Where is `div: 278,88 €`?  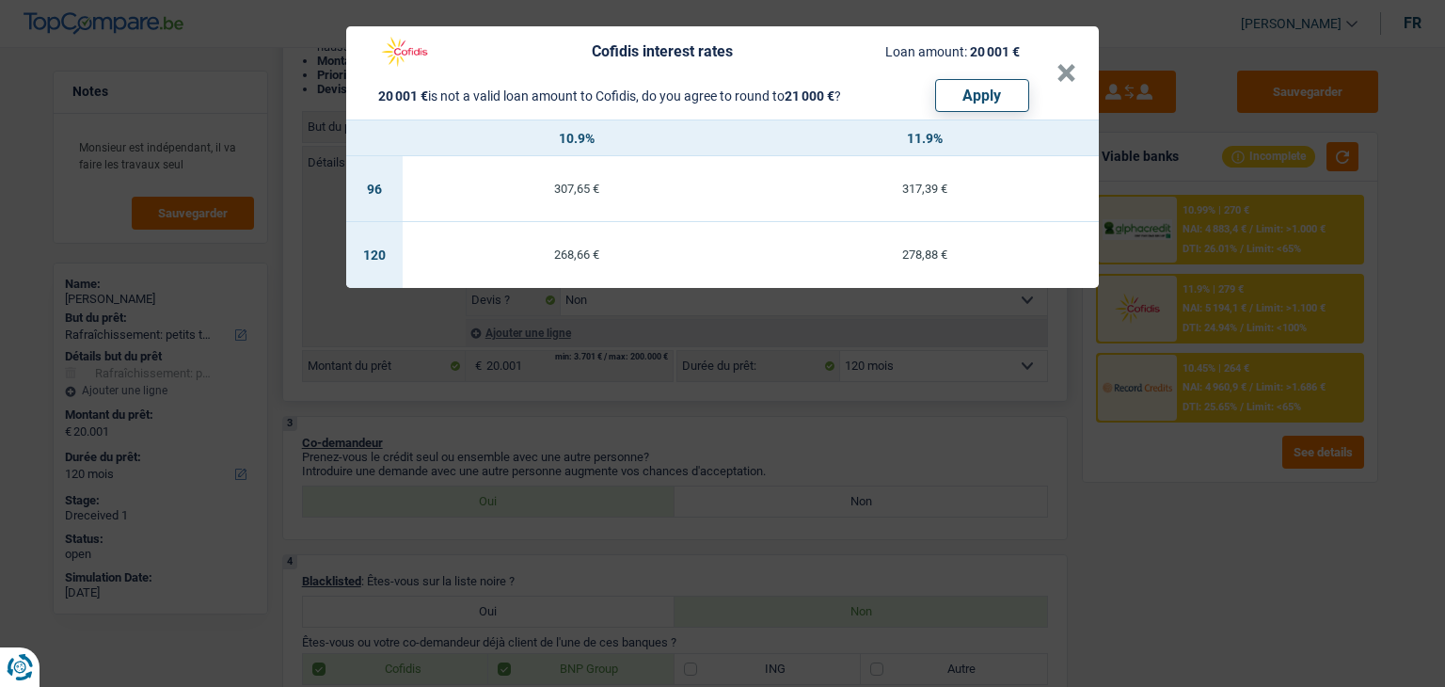 div: 278,88 € is located at coordinates (925, 254).